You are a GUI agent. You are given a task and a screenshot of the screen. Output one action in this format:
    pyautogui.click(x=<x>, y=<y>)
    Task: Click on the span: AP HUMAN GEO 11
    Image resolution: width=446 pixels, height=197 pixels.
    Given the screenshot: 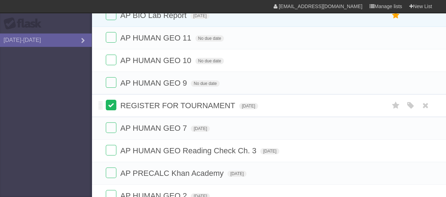 What is the action you would take?
    pyautogui.click(x=157, y=38)
    